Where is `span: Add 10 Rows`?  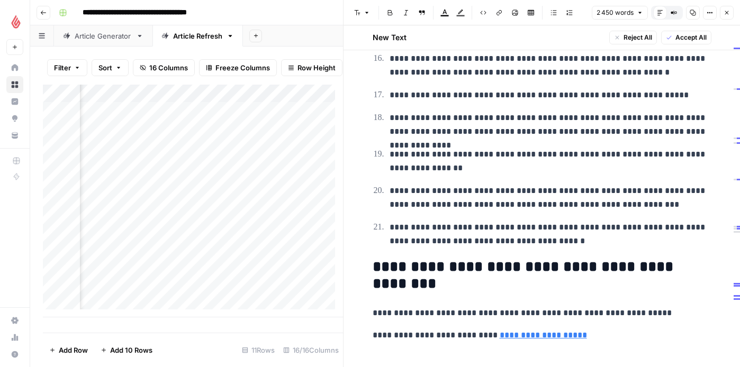
span: Add 10 Rows is located at coordinates (131, 350).